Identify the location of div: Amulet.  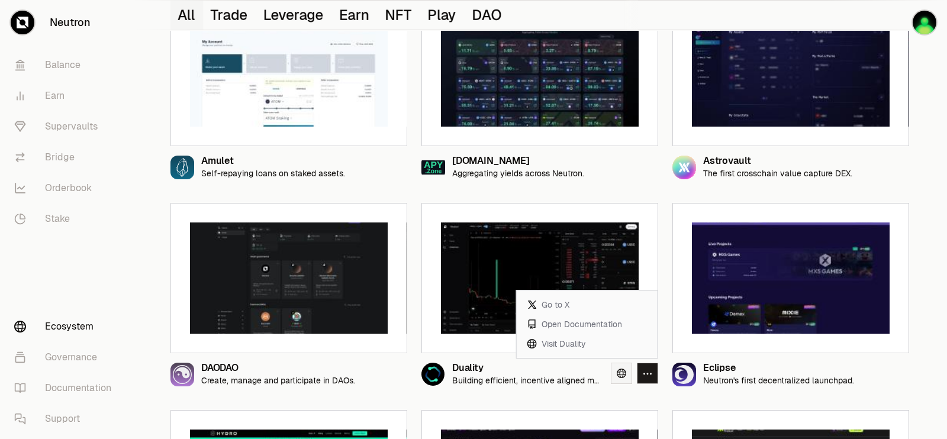
(273, 161).